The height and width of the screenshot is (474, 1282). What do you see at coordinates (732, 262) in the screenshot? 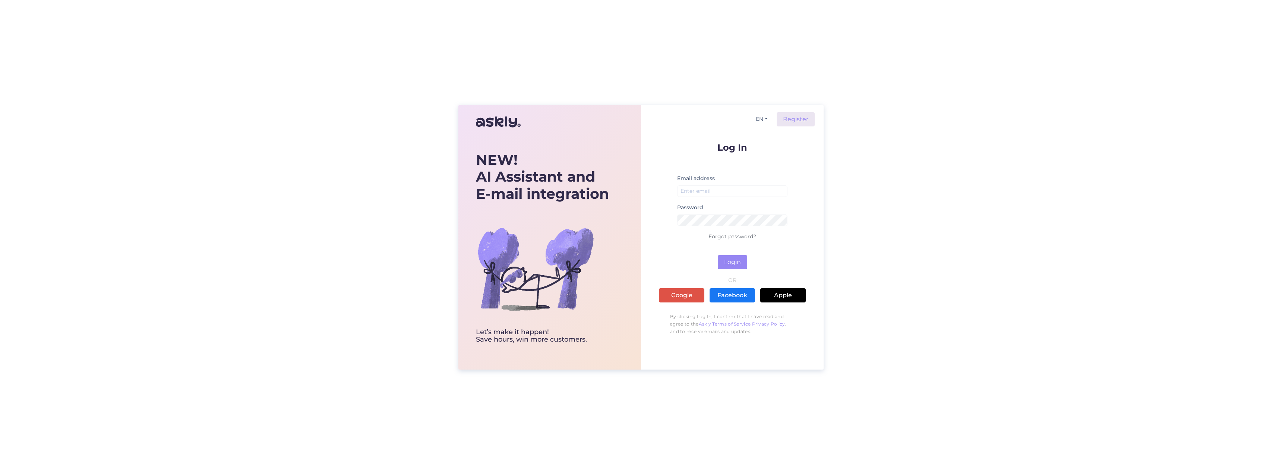
I see `button: Login` at bounding box center [732, 262].